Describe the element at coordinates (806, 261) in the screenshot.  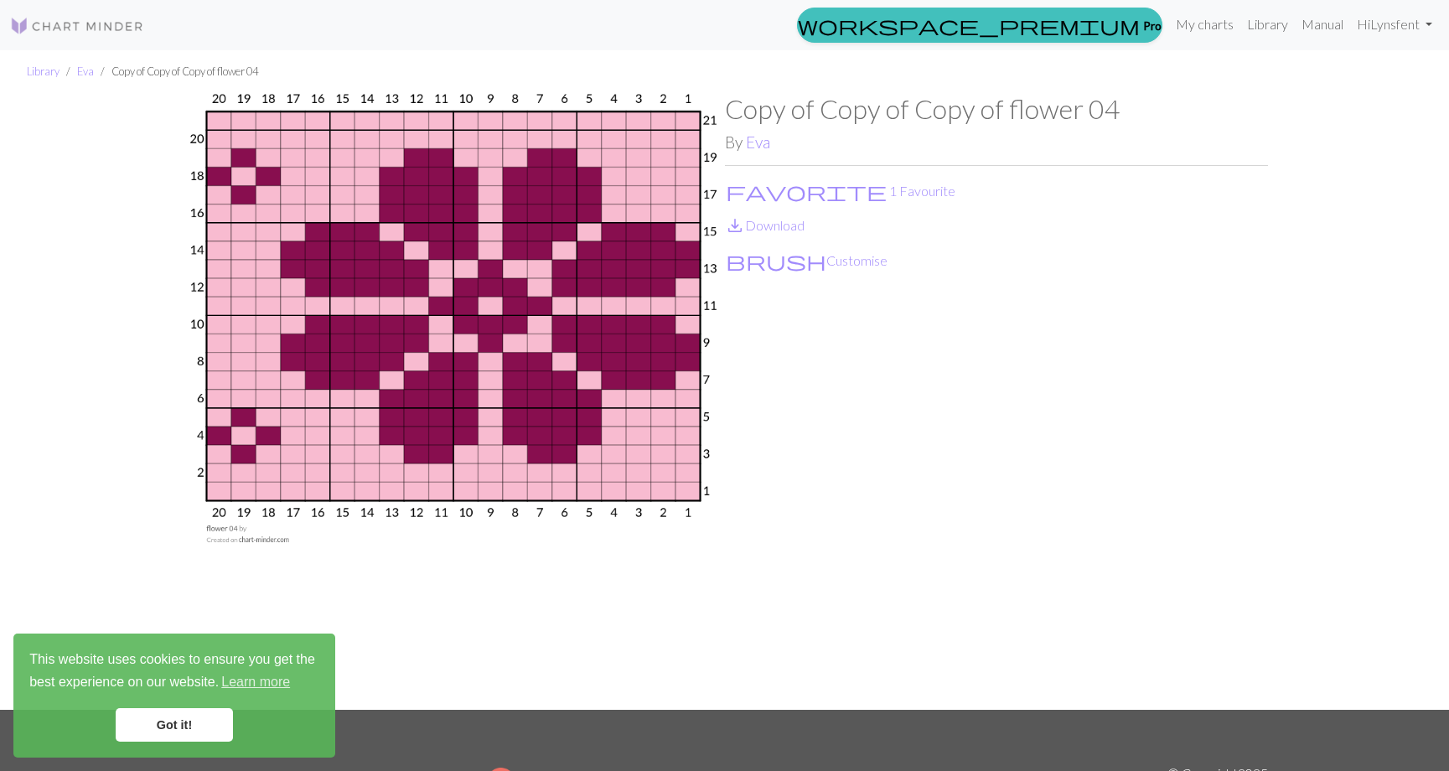
I see `button: CustomiseCustomise` at that location.